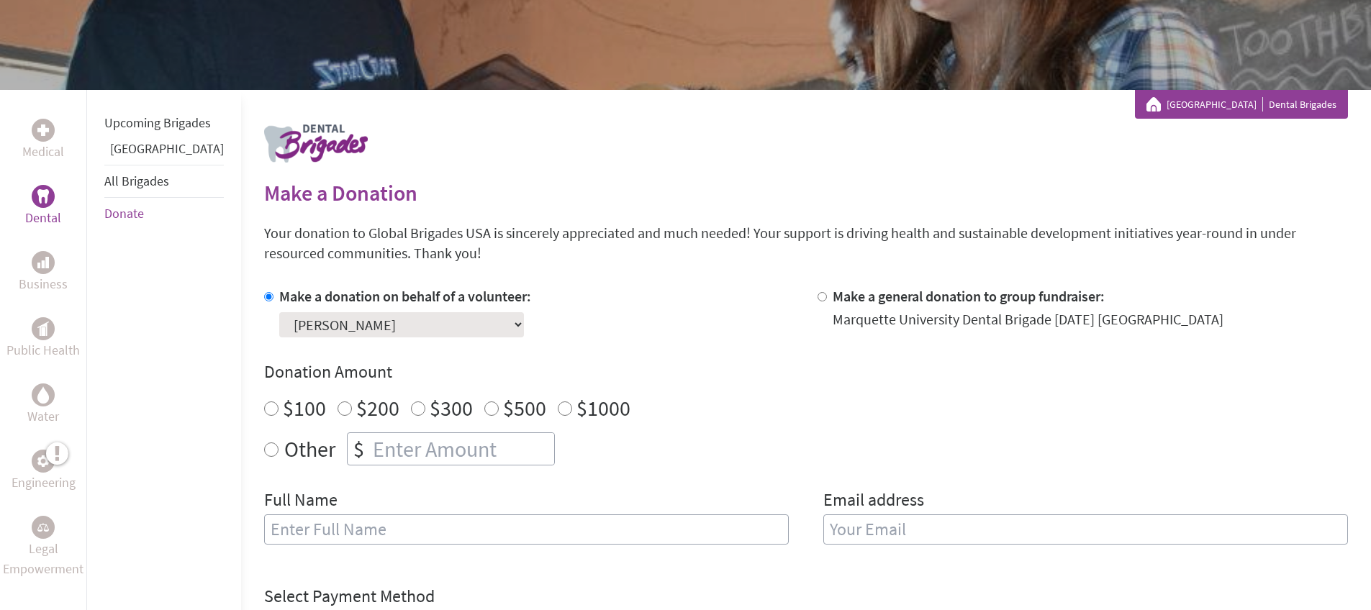  Describe the element at coordinates (525, 408) in the screenshot. I see `label: $500` at that location.